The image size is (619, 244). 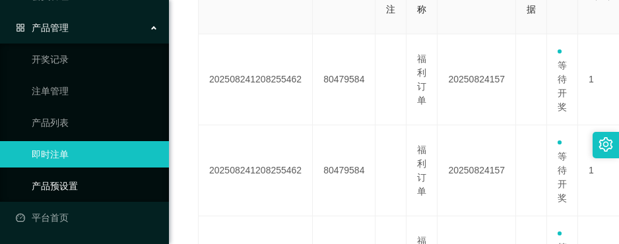 I want to click on a: 产品预设置, so click(x=95, y=186).